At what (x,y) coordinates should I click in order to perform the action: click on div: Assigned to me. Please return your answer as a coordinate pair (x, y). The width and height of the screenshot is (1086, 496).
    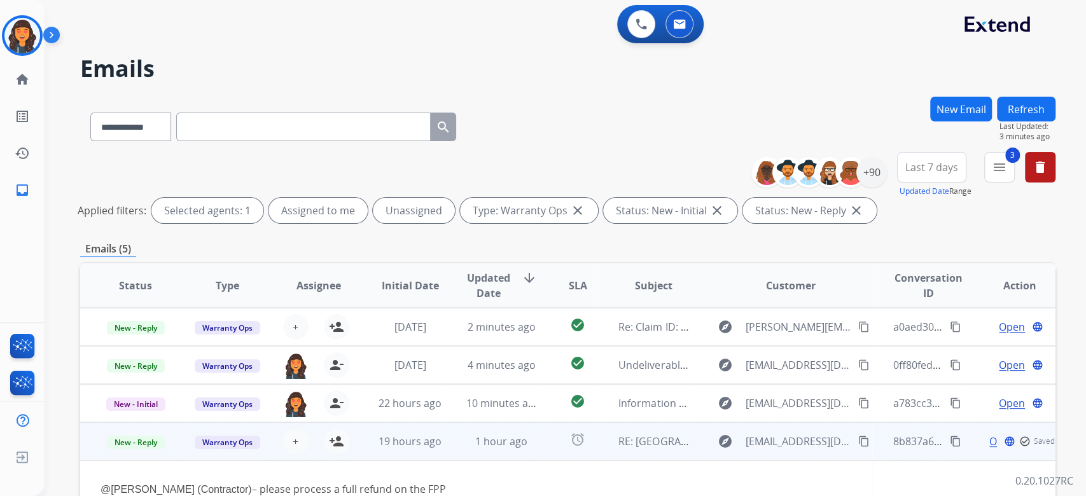
    Looking at the image, I should click on (318, 211).